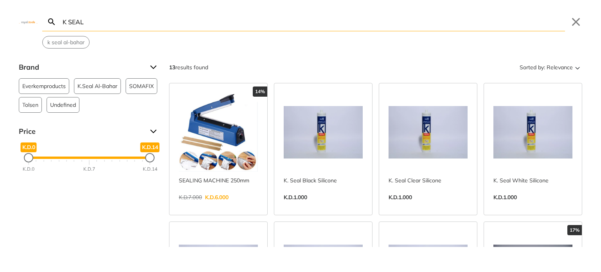 The image size is (601, 272). Describe the element at coordinates (141, 86) in the screenshot. I see `button: SOMAFIX` at that location.